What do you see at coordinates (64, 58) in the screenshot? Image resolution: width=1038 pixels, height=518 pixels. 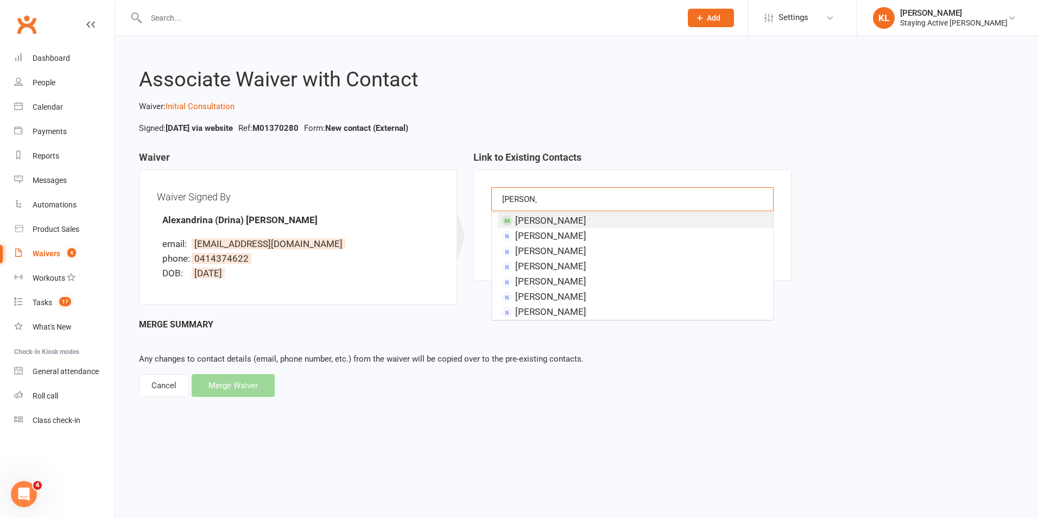 I see `a: Dashboard` at bounding box center [64, 58].